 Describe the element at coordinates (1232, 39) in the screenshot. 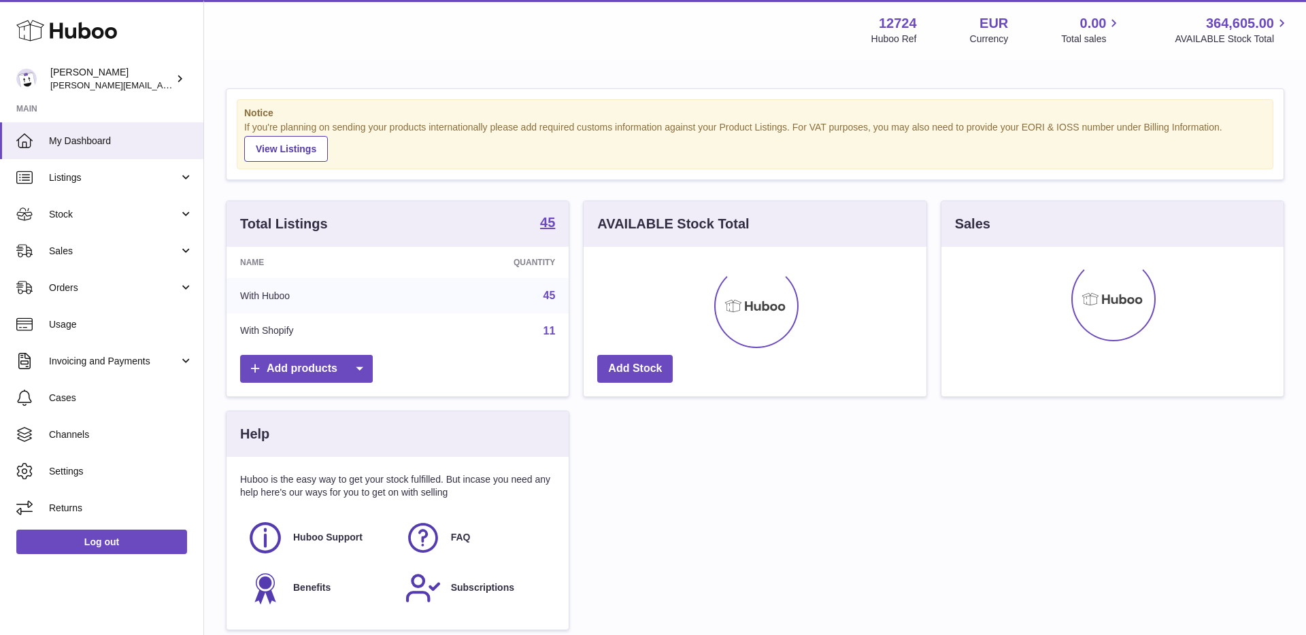

I see `span: AVAILABLE Stock Total` at that location.